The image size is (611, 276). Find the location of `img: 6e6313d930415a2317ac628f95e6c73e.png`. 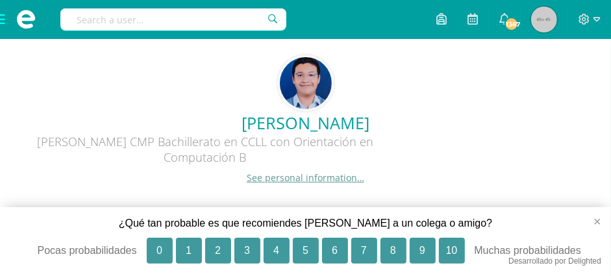

img: 6e6313d930415a2317ac628f95e6c73e.png is located at coordinates (306, 83).